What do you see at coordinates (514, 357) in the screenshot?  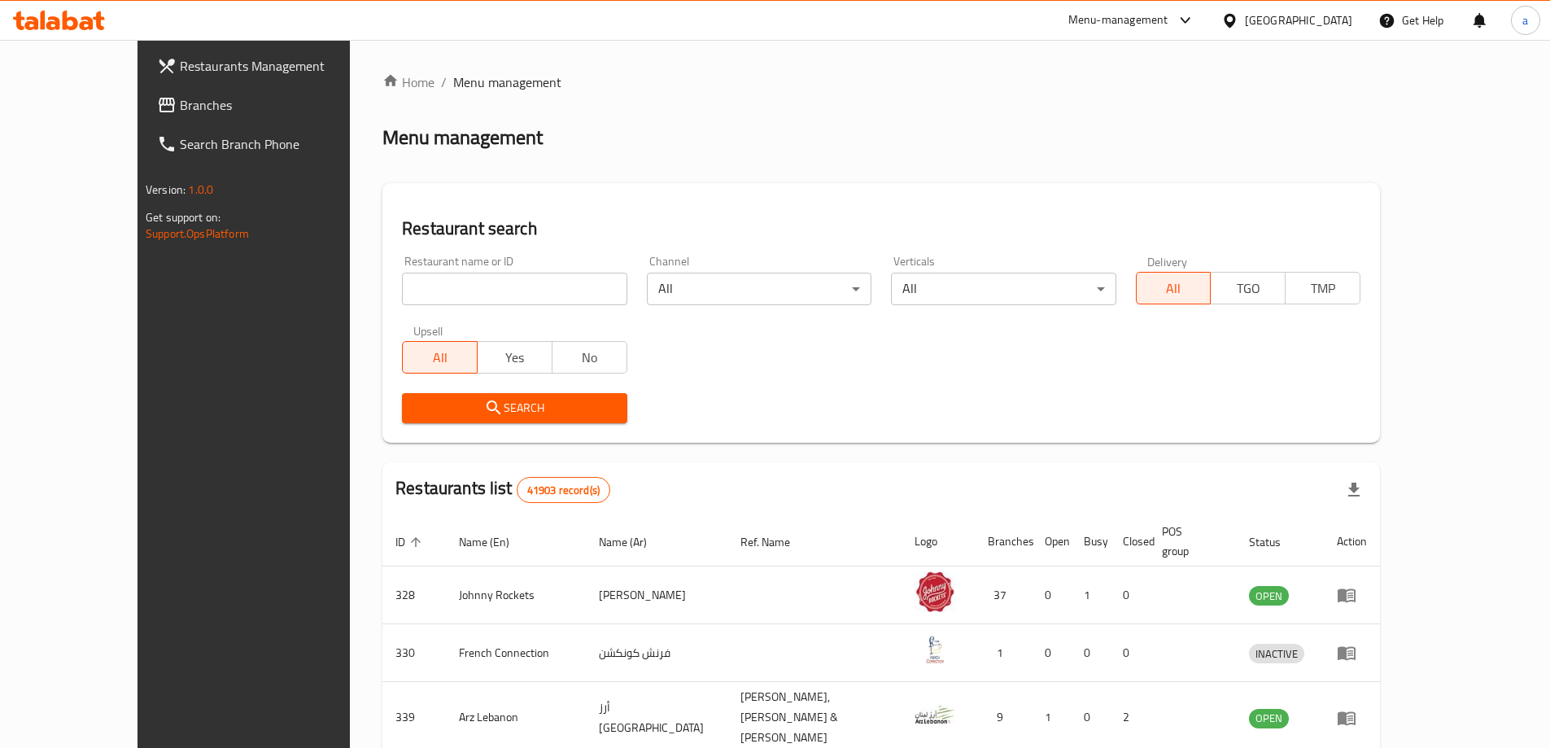 I see `button: Yes` at bounding box center [514, 357].